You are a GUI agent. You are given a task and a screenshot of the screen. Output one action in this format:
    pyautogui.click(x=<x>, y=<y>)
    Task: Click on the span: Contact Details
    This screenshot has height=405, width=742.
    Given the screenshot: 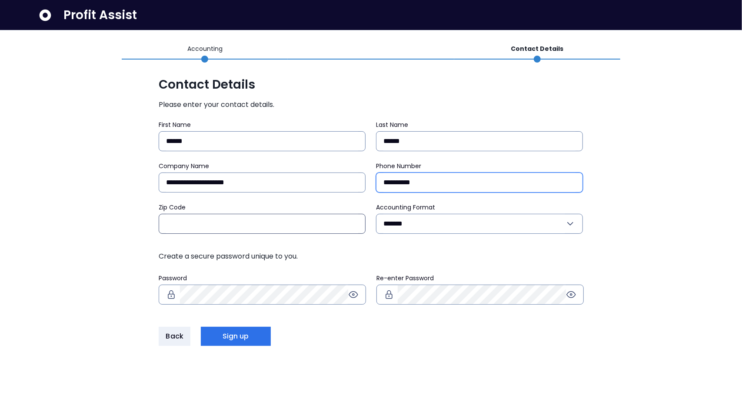 What is the action you would take?
    pyautogui.click(x=371, y=85)
    